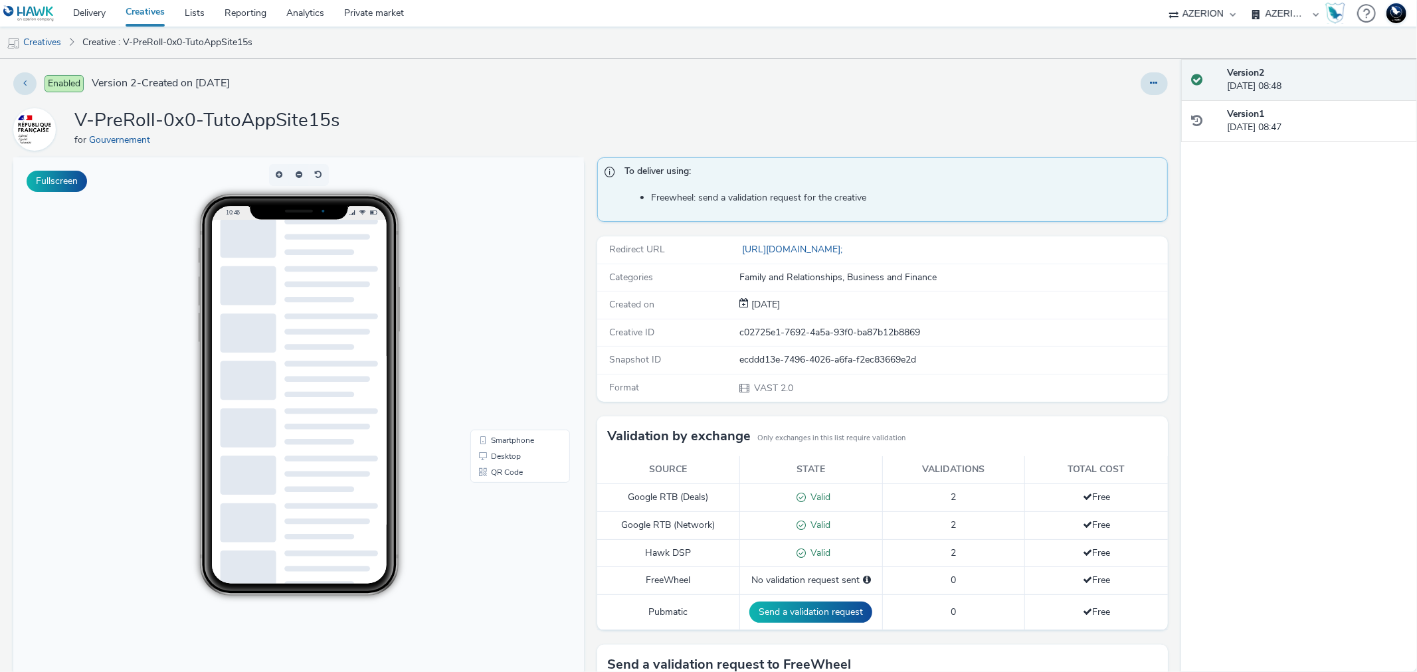 This screenshot has width=1417, height=672. What do you see at coordinates (889, 173) in the screenshot?
I see `span: To deliver using:` at bounding box center [889, 173].